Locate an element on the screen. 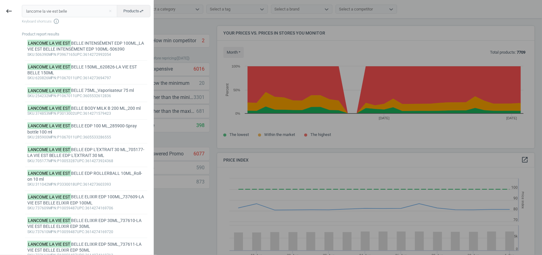 The height and width of the screenshot is (255, 542). div: BELLE BODY MILK B 200 ML_200 ml is located at coordinates (86, 108).